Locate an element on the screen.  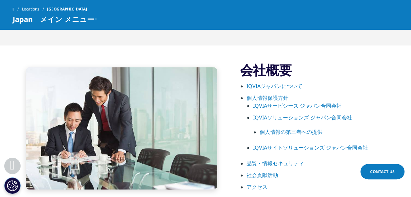
span: Contact Us is located at coordinates (382, 171).